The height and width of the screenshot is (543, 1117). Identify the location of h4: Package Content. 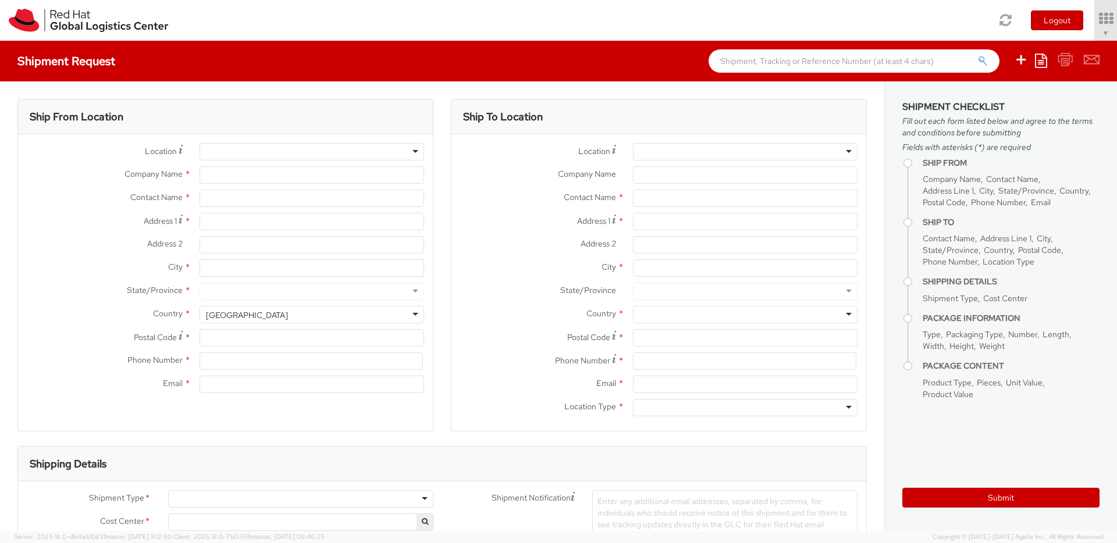
(1011, 366).